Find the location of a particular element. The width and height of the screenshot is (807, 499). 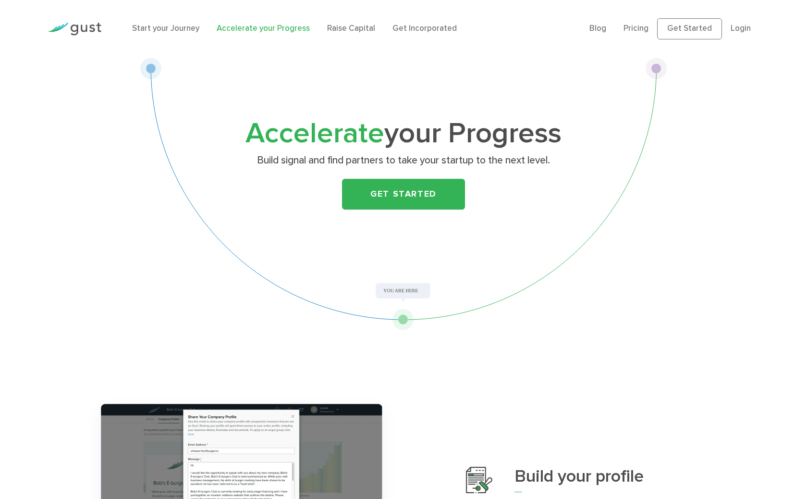

p: Build signal and find partners to take your startup to the next level. is located at coordinates (404, 160).